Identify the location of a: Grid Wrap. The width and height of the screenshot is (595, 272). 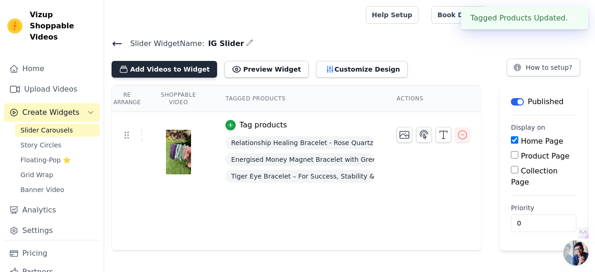
(57, 175).